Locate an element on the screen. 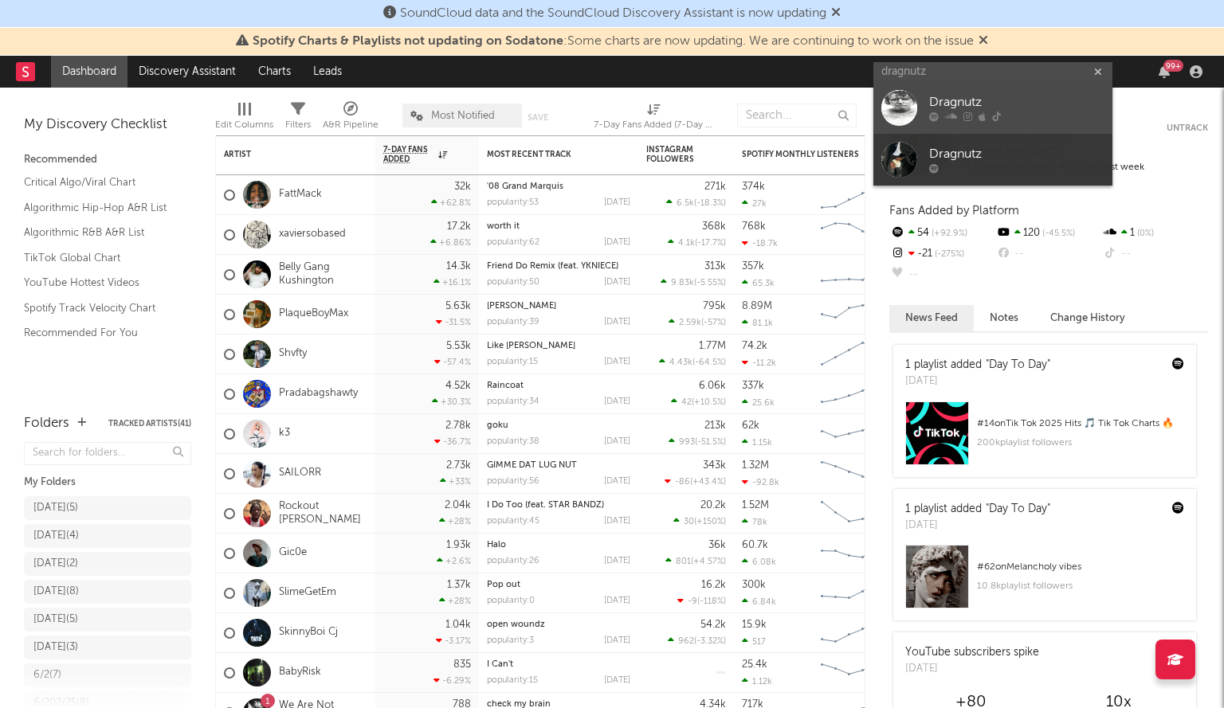  span: -64.5 % is located at coordinates (709, 363).